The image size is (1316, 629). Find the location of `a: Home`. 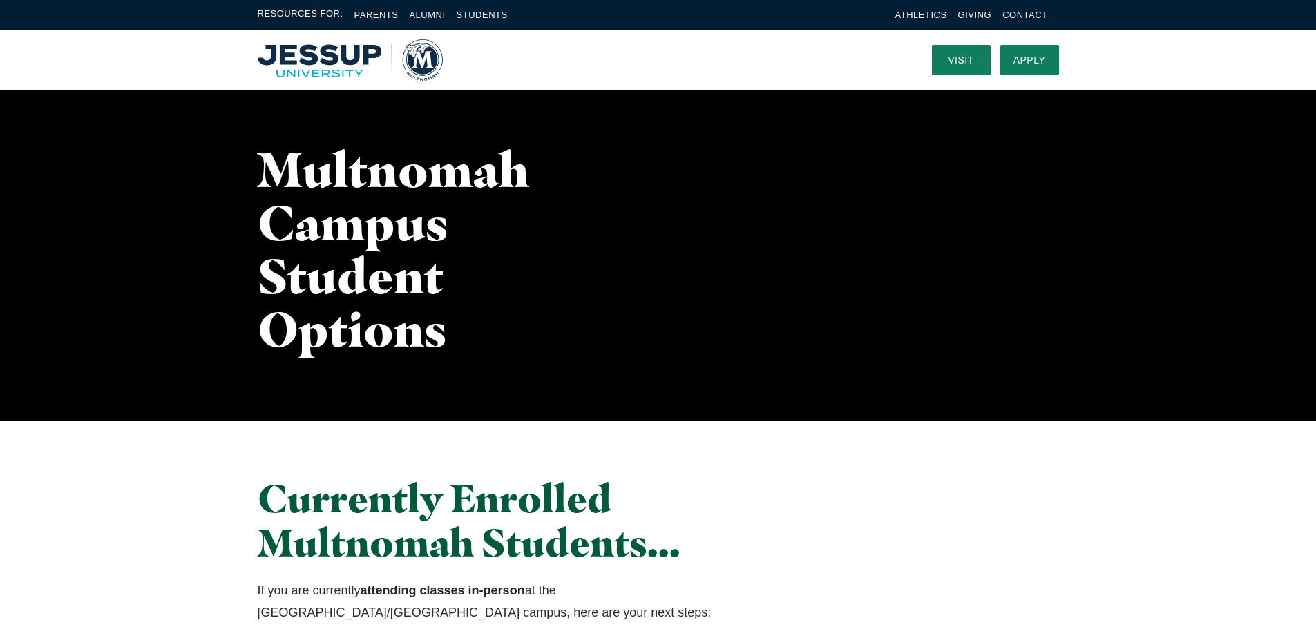

a: Home is located at coordinates (350, 60).